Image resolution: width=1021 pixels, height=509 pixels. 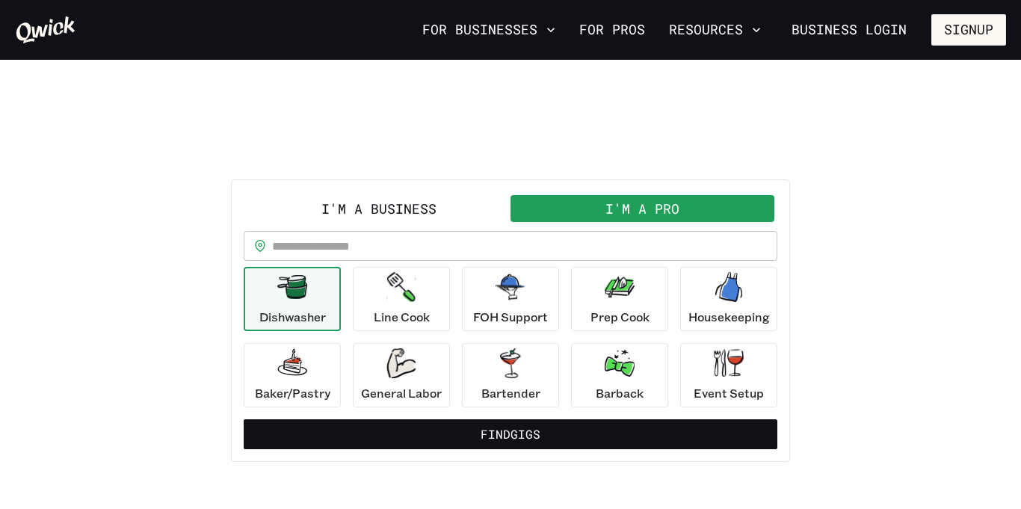 I want to click on button: I'm a Business, so click(x=378, y=208).